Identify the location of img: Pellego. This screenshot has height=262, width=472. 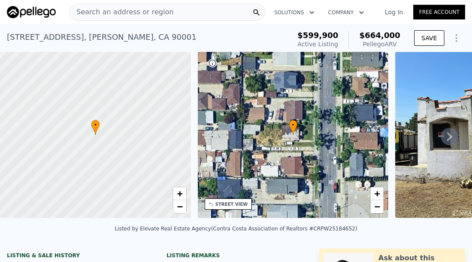
(31, 12).